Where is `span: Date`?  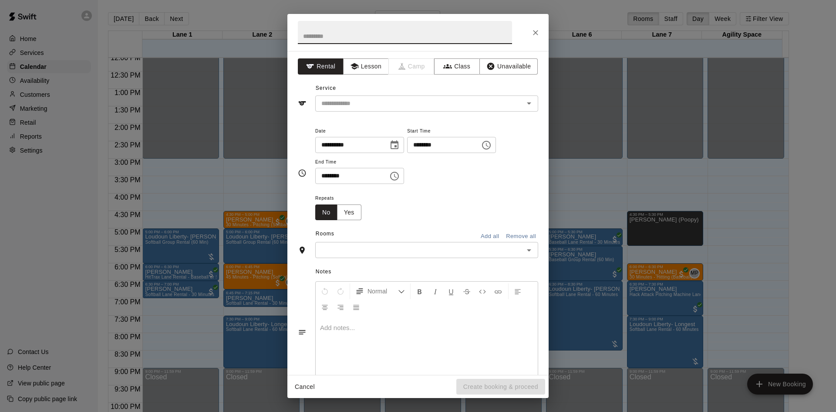 span: Date is located at coordinates (360, 131).